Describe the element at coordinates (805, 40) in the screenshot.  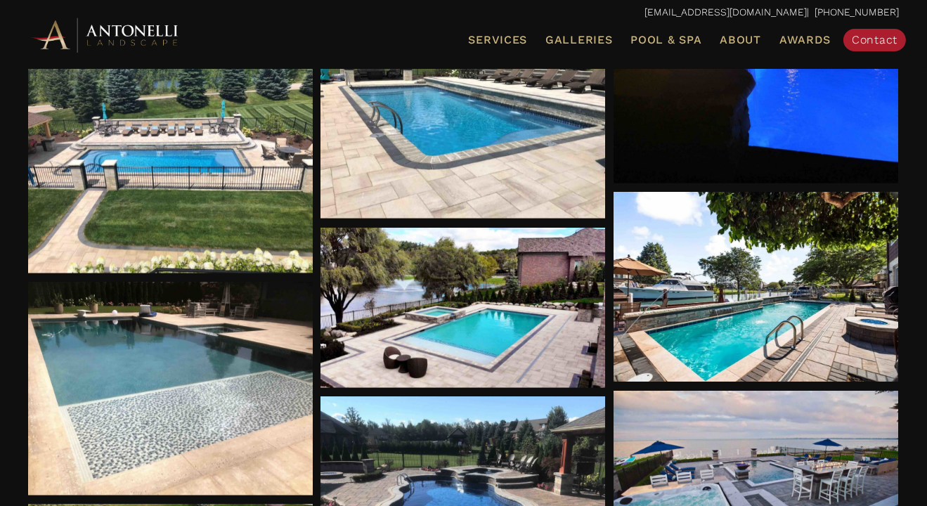
I see `a: Awards` at that location.